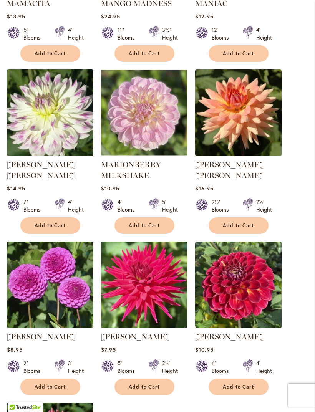 Image resolution: width=315 pixels, height=412 pixels. Describe the element at coordinates (238, 154) in the screenshot. I see `a: Mary Jo` at that location.